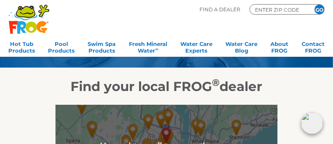  What do you see at coordinates (196, 46) in the screenshot?
I see `a: Water CareExperts` at bounding box center [196, 46].